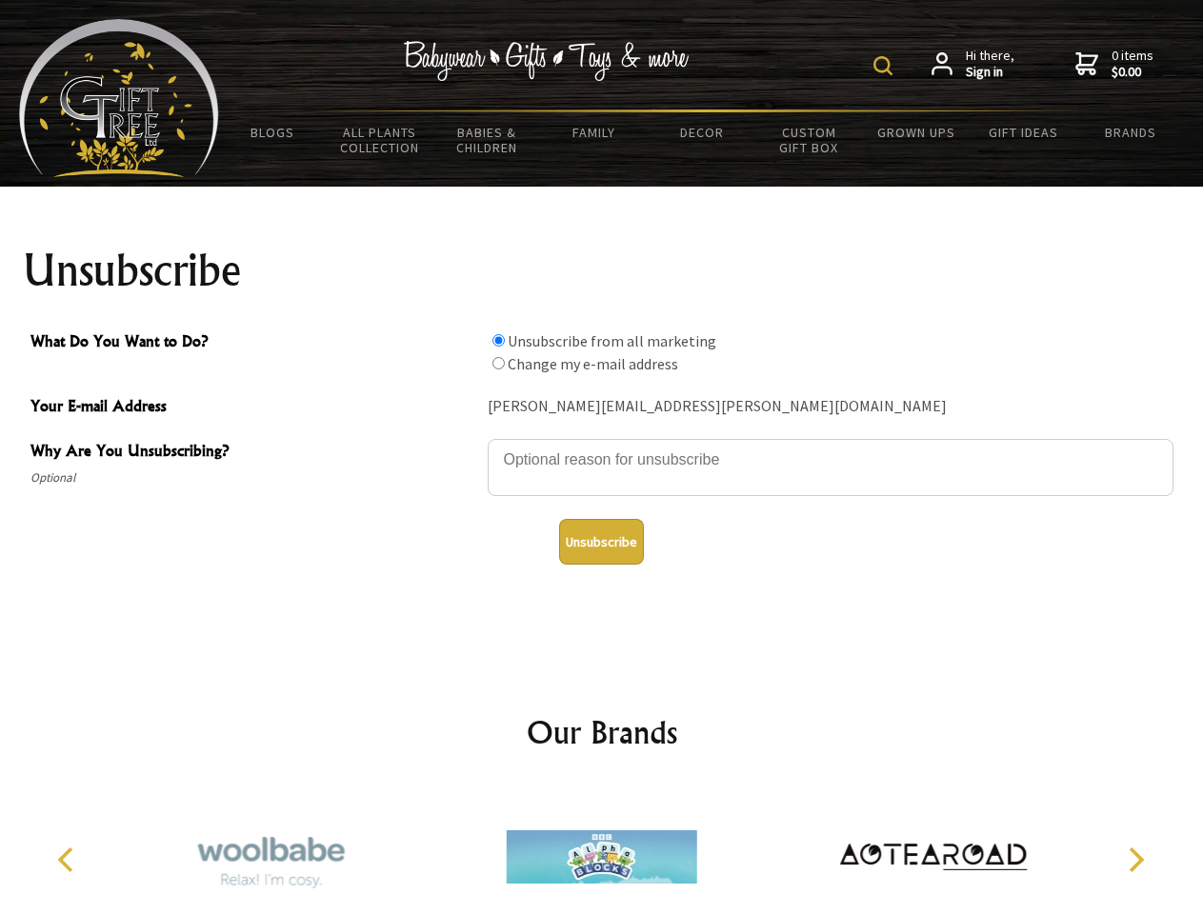 This screenshot has height=914, width=1203. What do you see at coordinates (1132, 72) in the screenshot?
I see `strong: $0.00` at bounding box center [1132, 72].